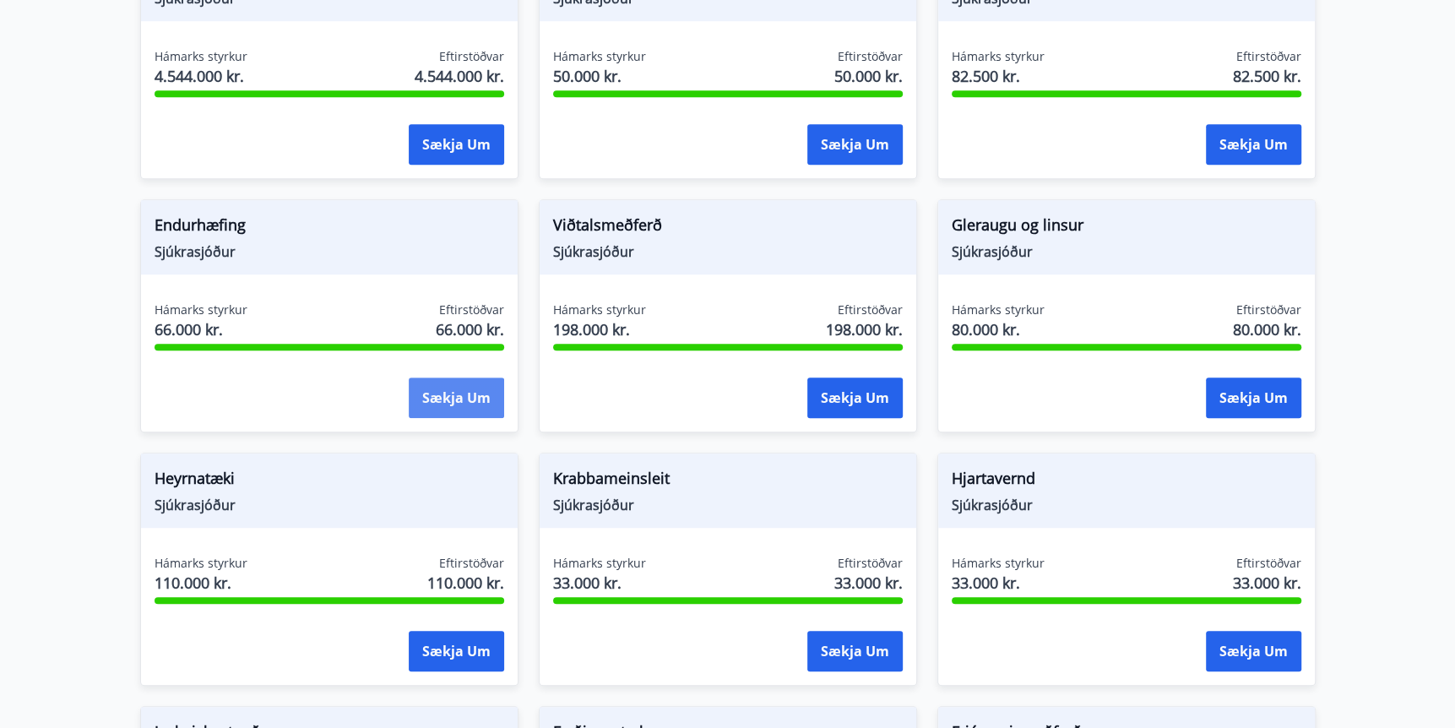 The height and width of the screenshot is (728, 1455). Describe the element at coordinates (329, 481) in the screenshot. I see `span: Heyrnatæki` at that location.